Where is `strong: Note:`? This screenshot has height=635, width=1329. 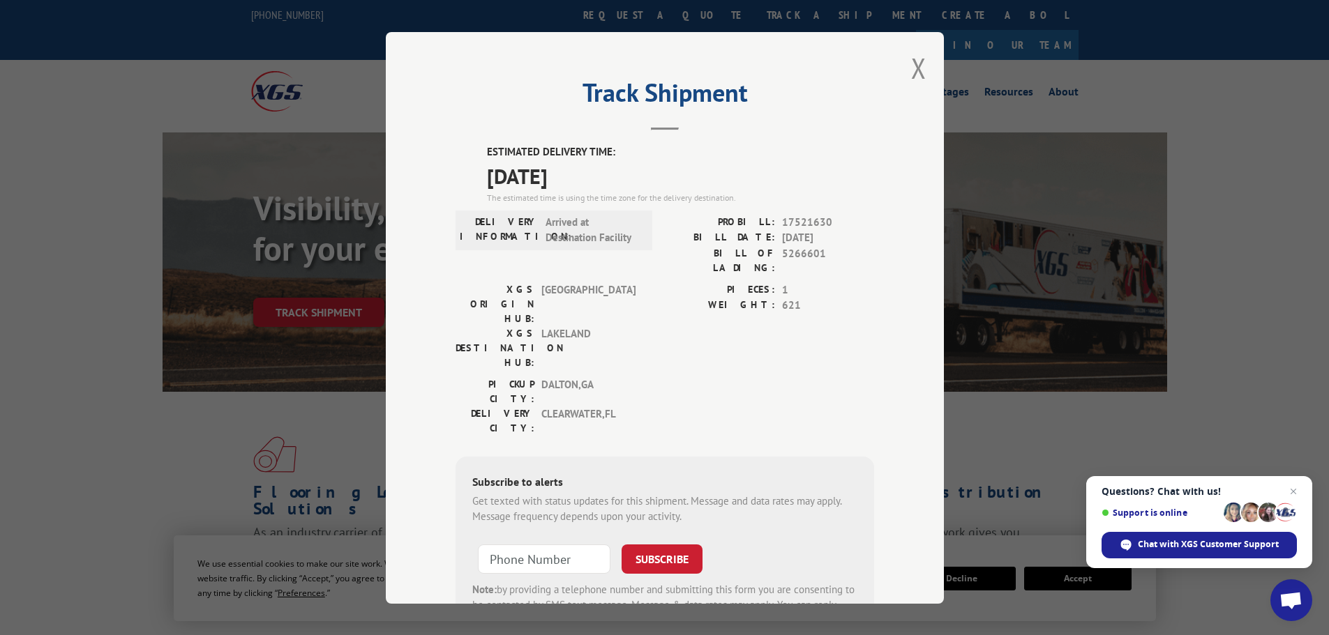
strong: Note: is located at coordinates (484, 589).